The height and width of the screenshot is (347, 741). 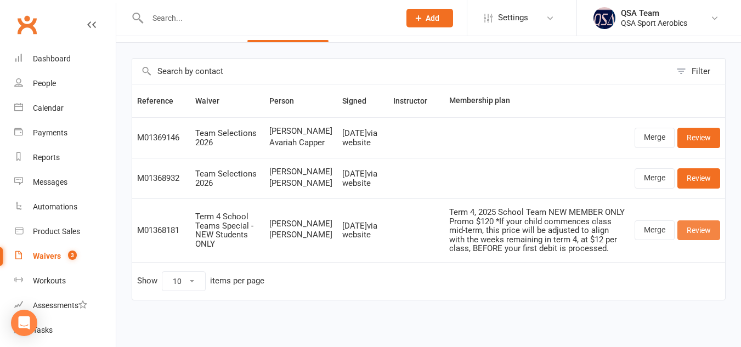 What do you see at coordinates (432, 18) in the screenshot?
I see `span: Add` at bounding box center [432, 18].